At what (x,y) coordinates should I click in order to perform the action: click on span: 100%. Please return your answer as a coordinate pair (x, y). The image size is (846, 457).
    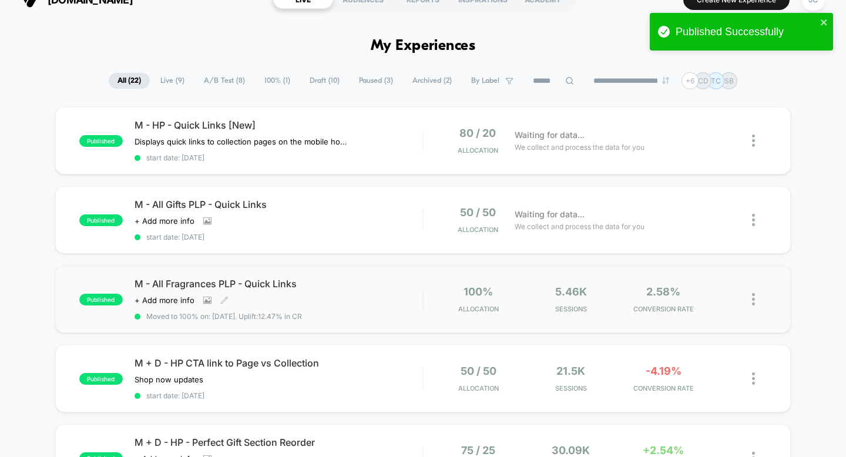
    Looking at the image, I should click on (478, 291).